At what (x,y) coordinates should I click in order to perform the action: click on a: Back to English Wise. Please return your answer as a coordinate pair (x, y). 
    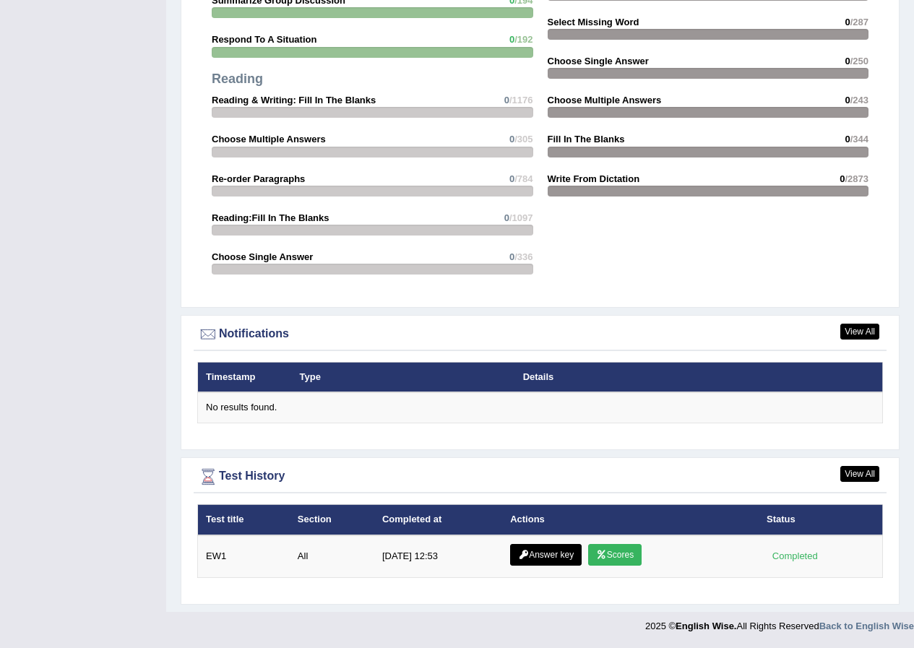
    Looking at the image, I should click on (866, 626).